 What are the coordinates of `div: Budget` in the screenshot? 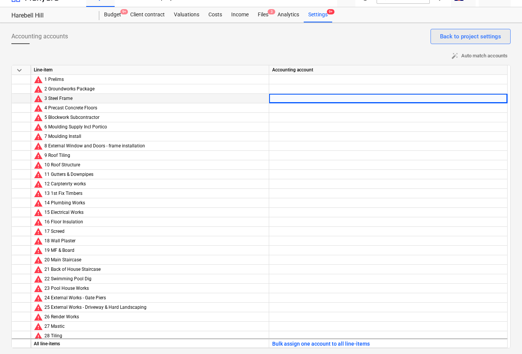 It's located at (112, 15).